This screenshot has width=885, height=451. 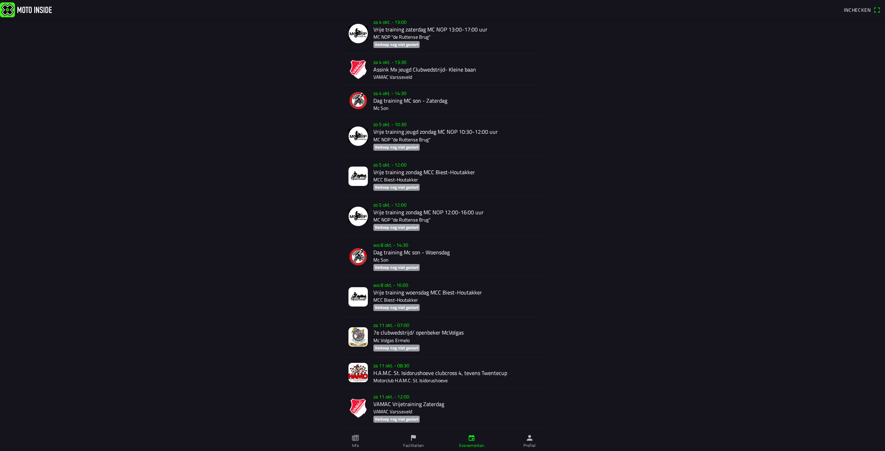 What do you see at coordinates (471, 446) in the screenshot?
I see `ion-label: Evenementen` at bounding box center [471, 446].